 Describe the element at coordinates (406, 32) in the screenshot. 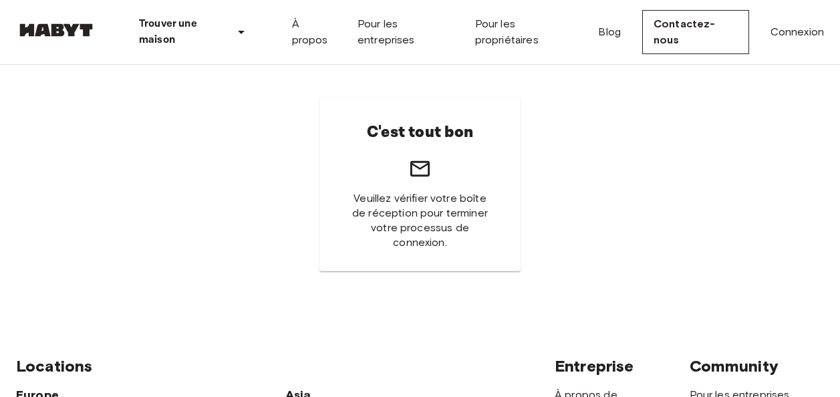

I see `a: Pour les entreprises` at that location.